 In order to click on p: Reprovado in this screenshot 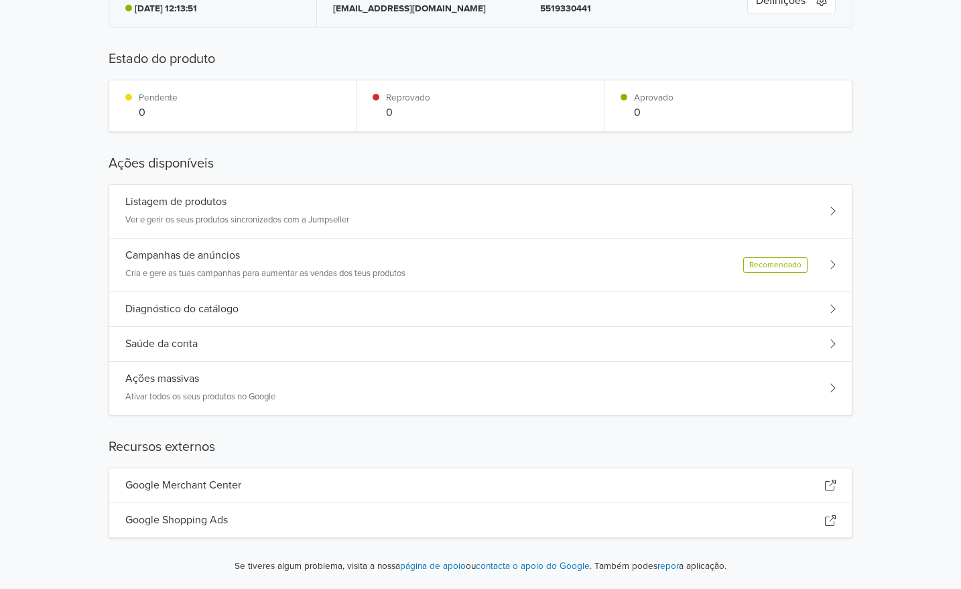, I will do `click(408, 98)`.